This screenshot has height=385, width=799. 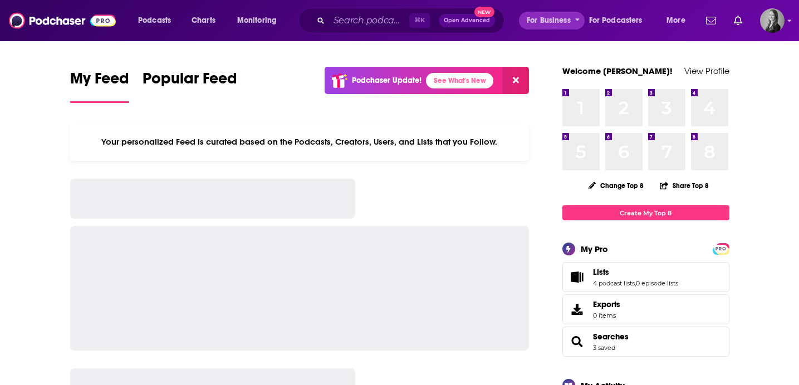 What do you see at coordinates (721, 248) in the screenshot?
I see `a: PRO` at bounding box center [721, 248].